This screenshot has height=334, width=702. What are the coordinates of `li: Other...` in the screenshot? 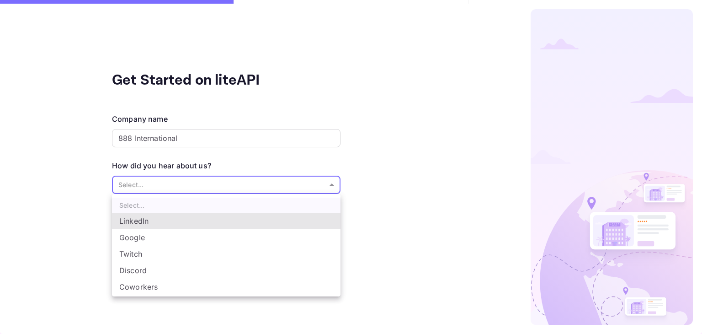 It's located at (226, 303).